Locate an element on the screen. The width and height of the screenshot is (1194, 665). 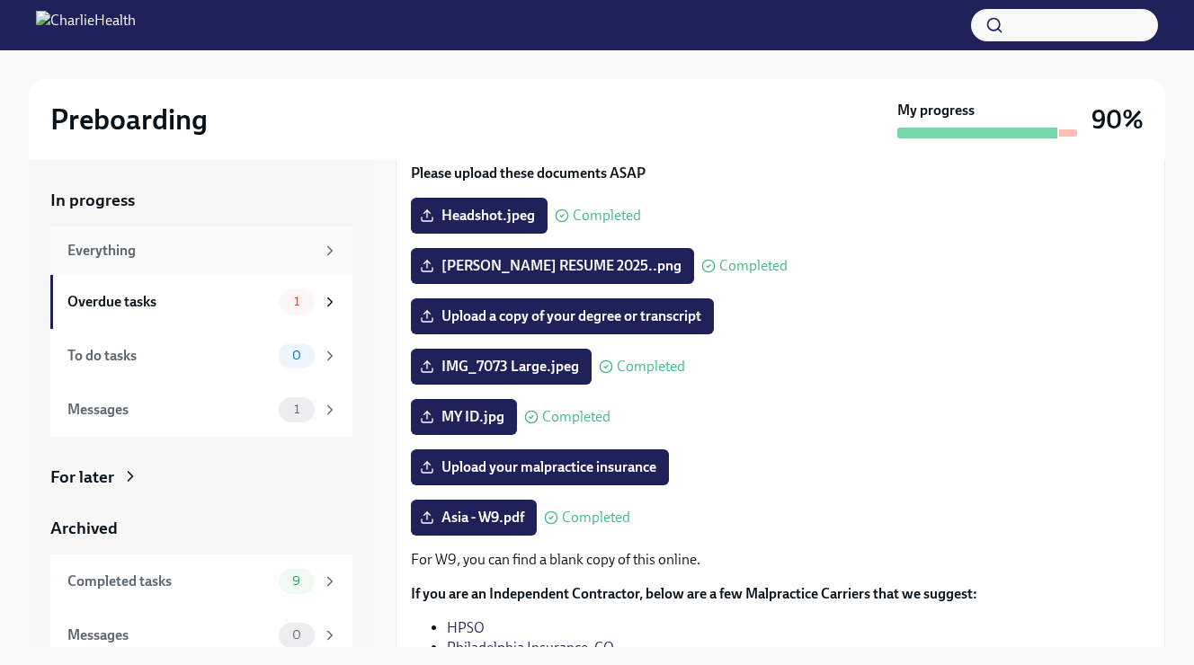
h3: 90% is located at coordinates (1117, 120).